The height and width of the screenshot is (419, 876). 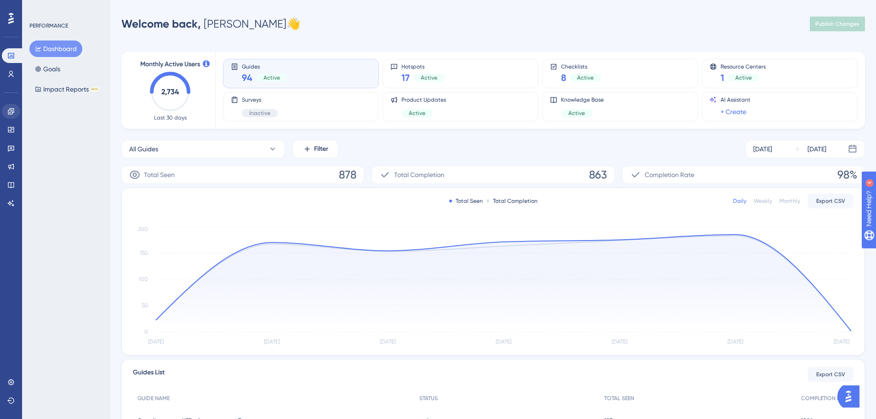 I want to click on tspan: 150, so click(x=144, y=253).